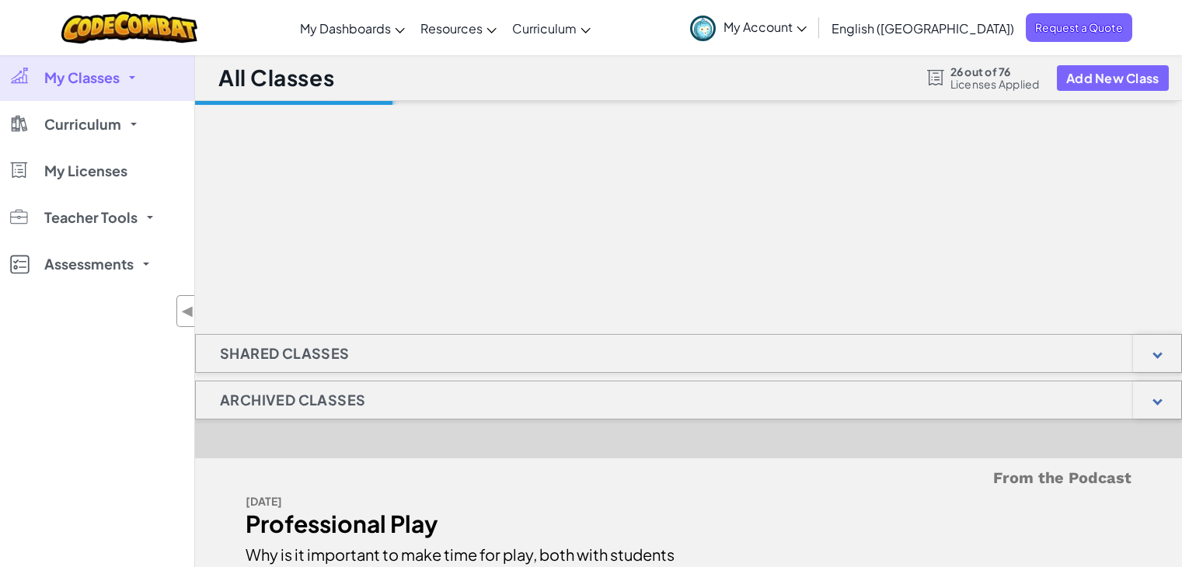  I want to click on a: Resources, so click(459, 28).